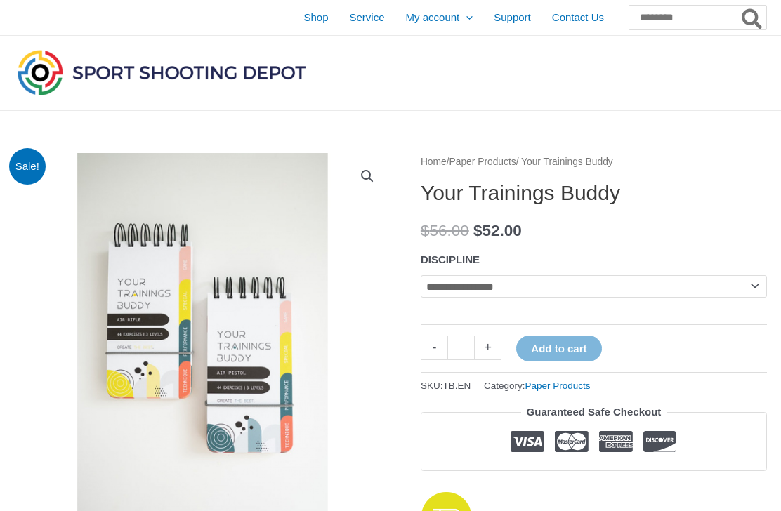  I want to click on input: Product quantity, so click(460, 347).